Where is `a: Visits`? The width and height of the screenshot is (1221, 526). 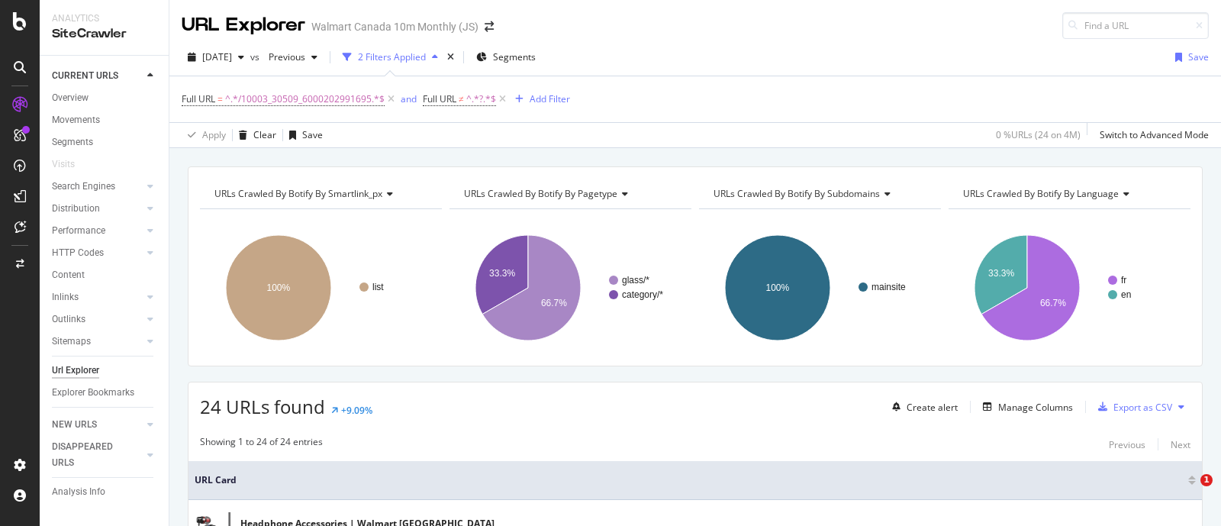 a: Visits is located at coordinates (71, 164).